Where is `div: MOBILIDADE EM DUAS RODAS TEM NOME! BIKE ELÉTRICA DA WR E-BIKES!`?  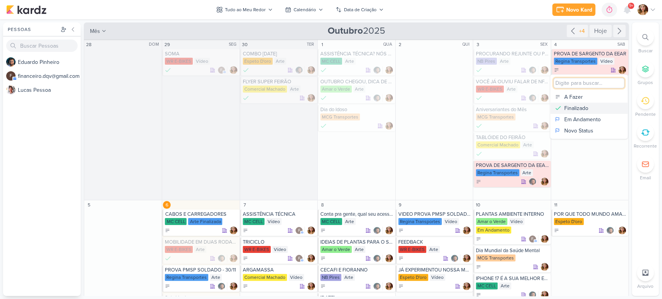
div: MOBILIDADE EM DUAS RODAS TEM NOME! BIKE ELÉTRICA DA WR E-BIKES! is located at coordinates (201, 242).